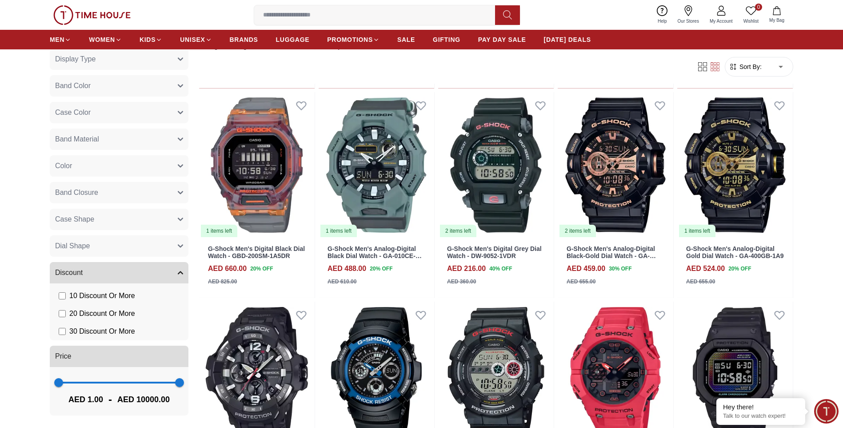 The width and height of the screenshot is (843, 428). Describe the element at coordinates (447, 40) in the screenshot. I see `a: GIFTING` at that location.